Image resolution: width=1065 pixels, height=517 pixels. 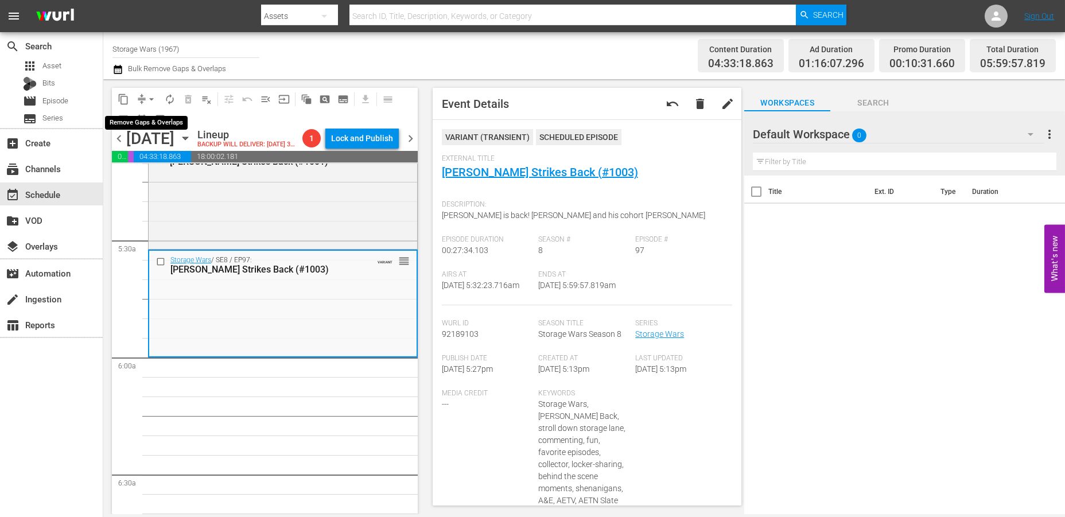 What do you see at coordinates (673, 104) in the screenshot?
I see `button: undo` at bounding box center [673, 104].